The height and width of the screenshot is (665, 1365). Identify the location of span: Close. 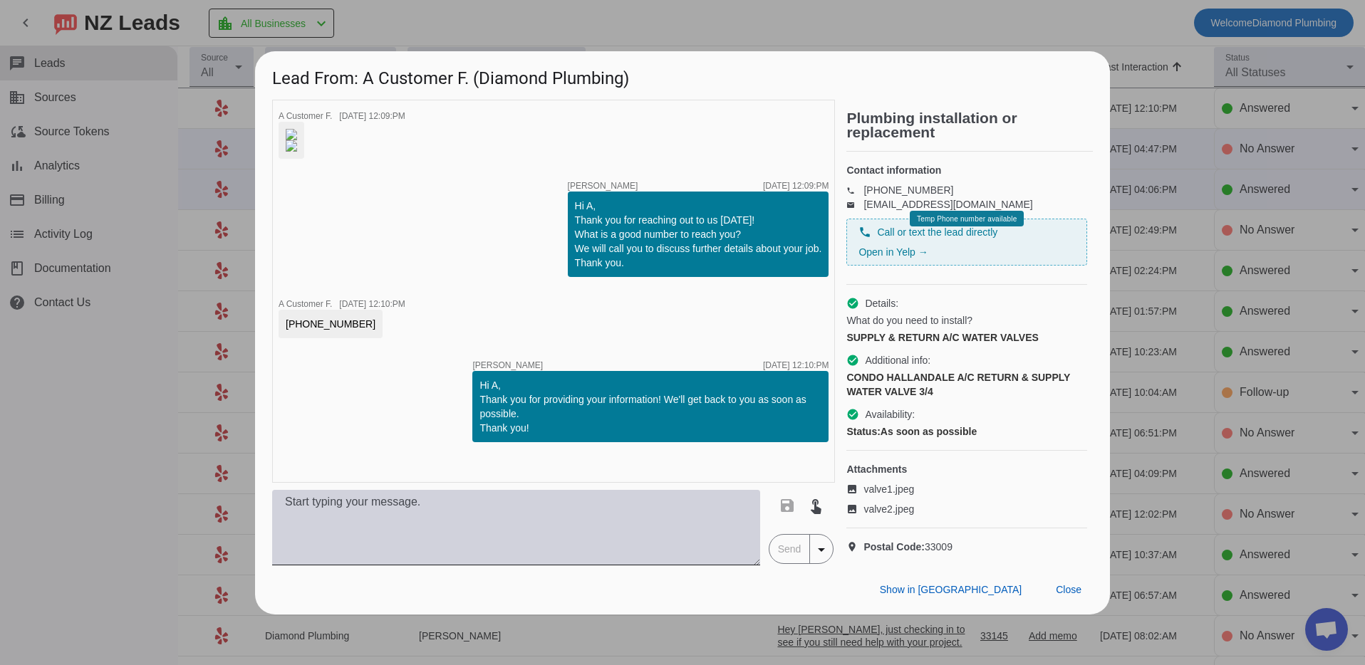
(1069, 590).